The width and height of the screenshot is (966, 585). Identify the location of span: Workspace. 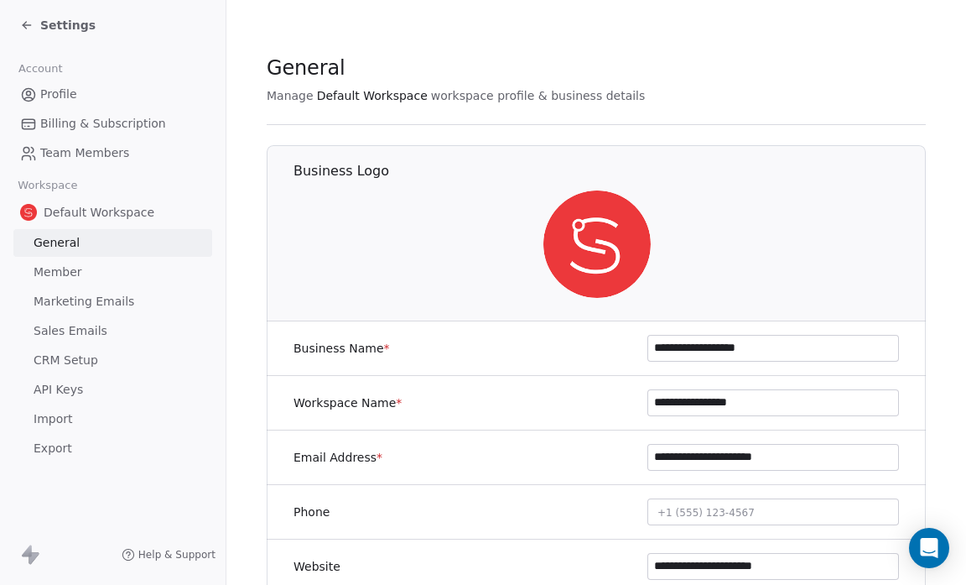
(48, 185).